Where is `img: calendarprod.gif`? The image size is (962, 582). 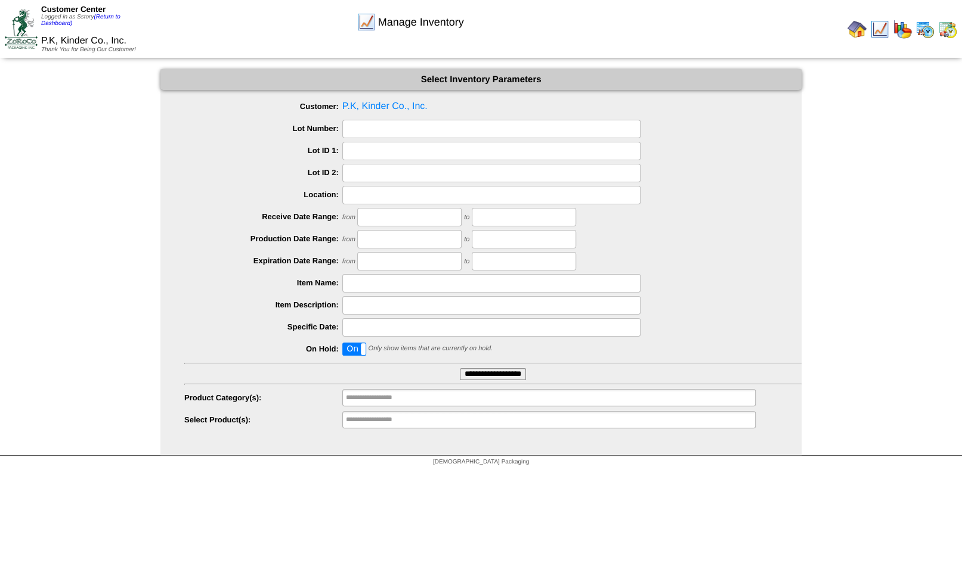 img: calendarprod.gif is located at coordinates (925, 29).